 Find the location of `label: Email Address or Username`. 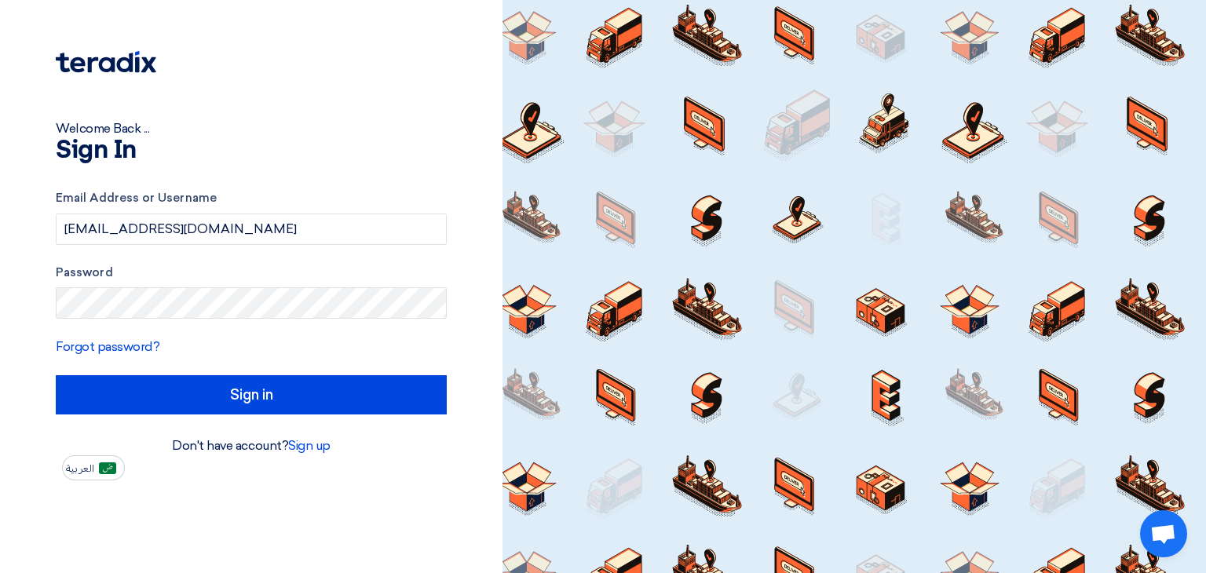

label: Email Address or Username is located at coordinates (251, 198).